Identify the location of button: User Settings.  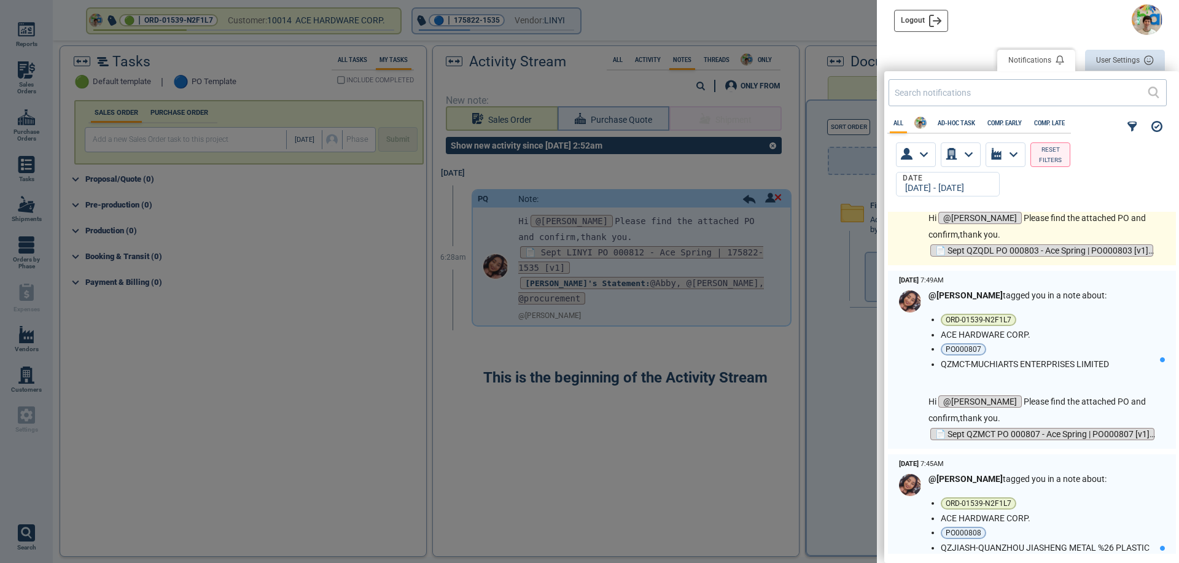
(1125, 60).